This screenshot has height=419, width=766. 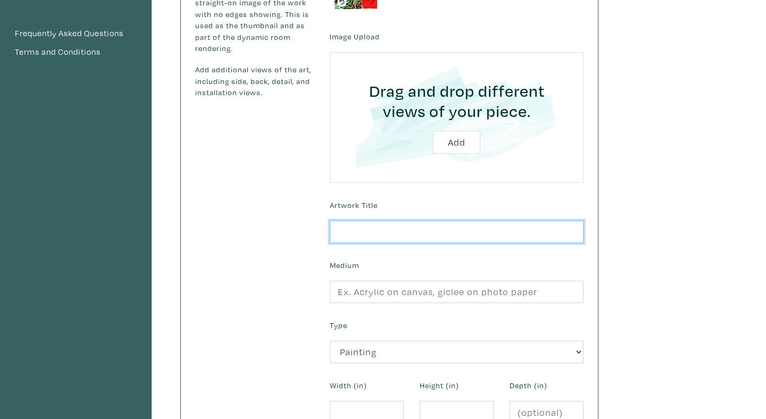 I want to click on a: Terms and Conditions, so click(x=76, y=52).